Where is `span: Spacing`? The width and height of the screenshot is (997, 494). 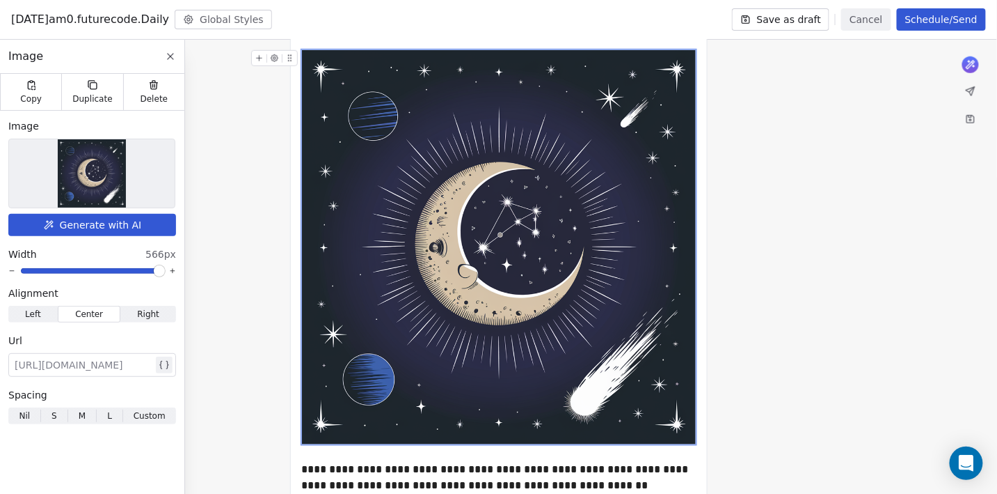 span: Spacing is located at coordinates (28, 395).